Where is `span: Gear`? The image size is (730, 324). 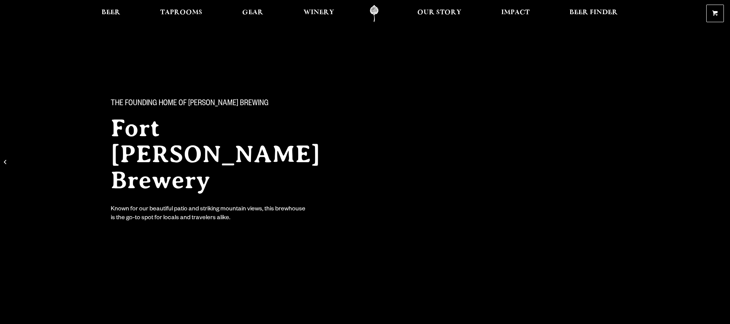
span: Gear is located at coordinates (252, 13).